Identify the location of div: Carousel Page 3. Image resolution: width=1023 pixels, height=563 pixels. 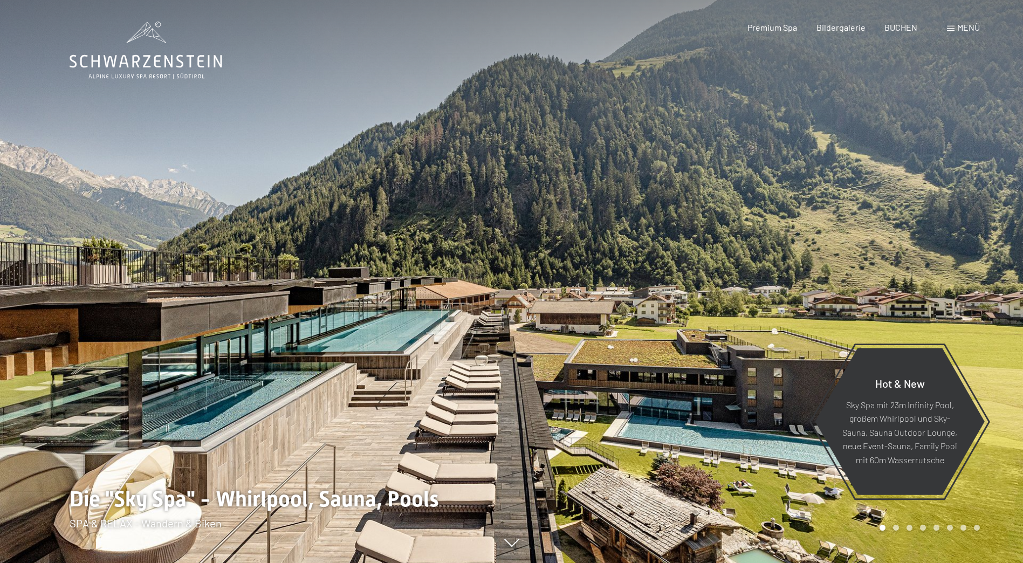
(909, 527).